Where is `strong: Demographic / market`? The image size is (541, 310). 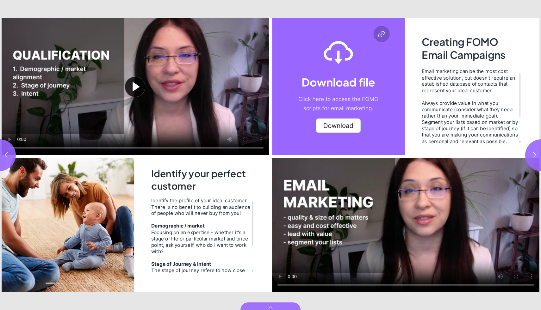
strong: Demographic / market is located at coordinates (178, 226).